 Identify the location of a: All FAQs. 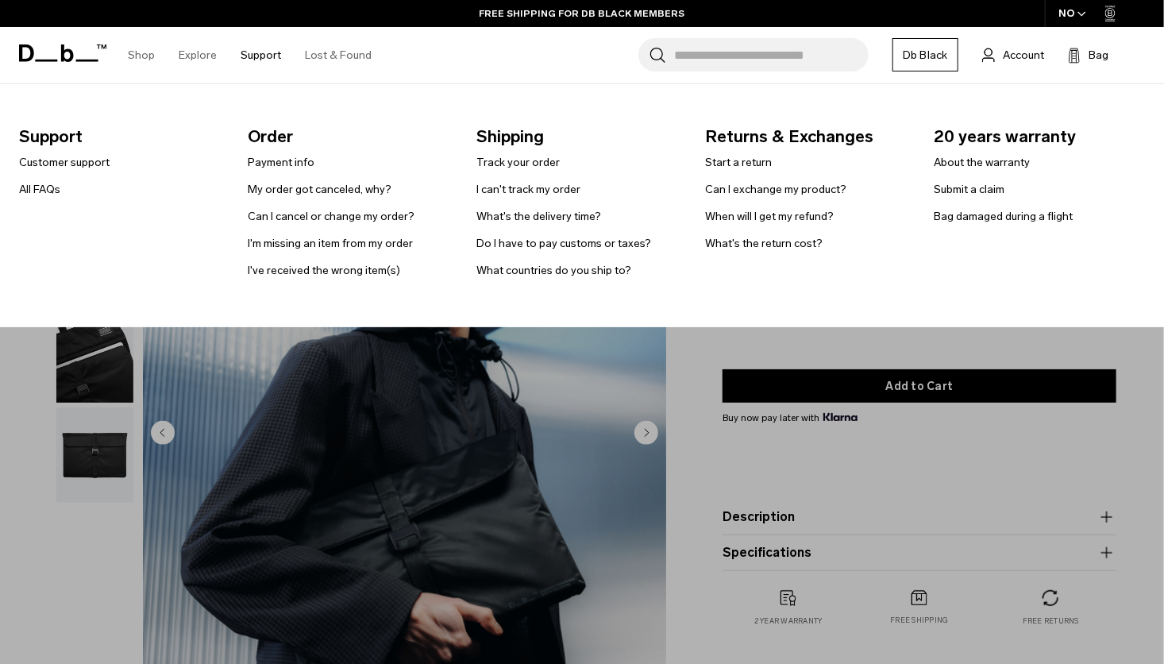
(40, 189).